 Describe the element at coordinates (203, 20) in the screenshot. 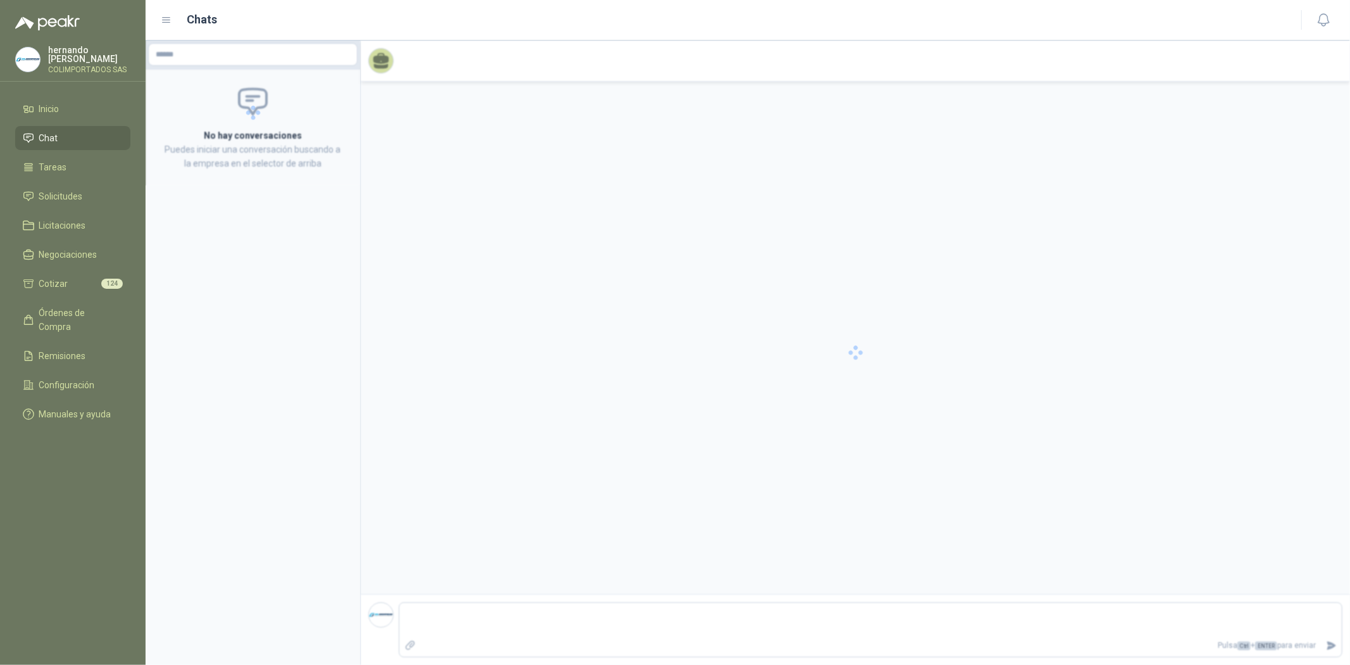

I see `h1: Chats` at that location.